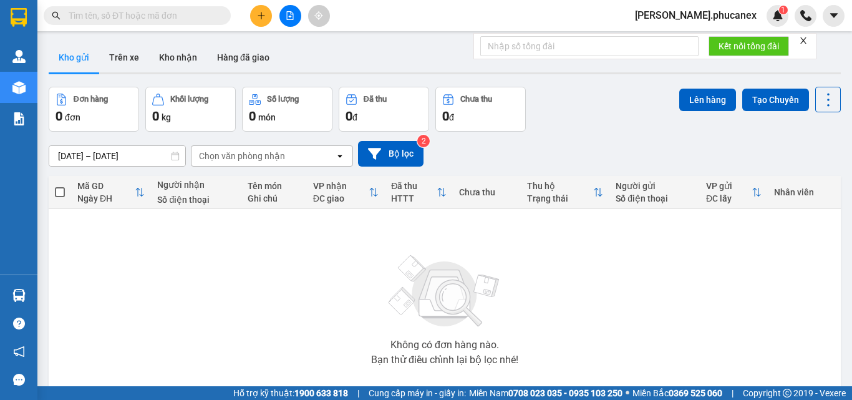 The image size is (852, 400). What do you see at coordinates (749, 46) in the screenshot?
I see `button: Kết nối tổng đài` at bounding box center [749, 46].